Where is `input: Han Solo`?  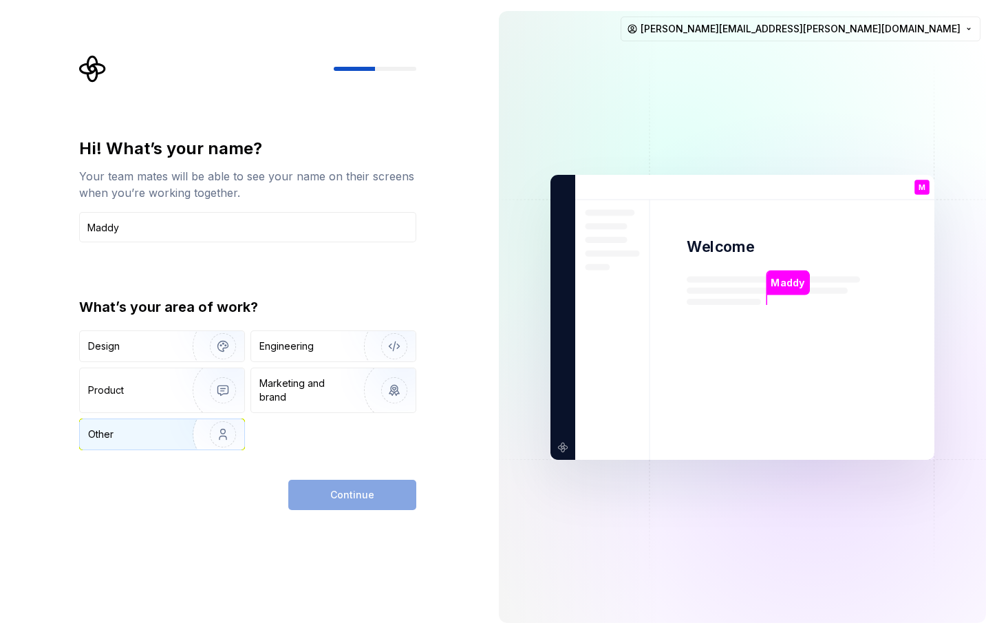 input: Han Solo is located at coordinates (248, 227).